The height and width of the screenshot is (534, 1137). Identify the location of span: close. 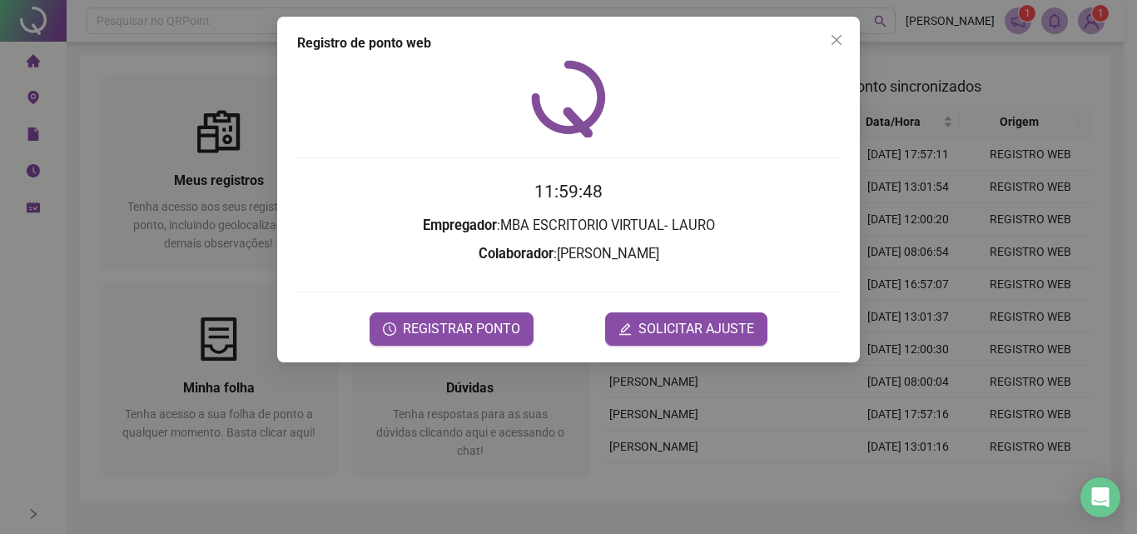
(837, 40).